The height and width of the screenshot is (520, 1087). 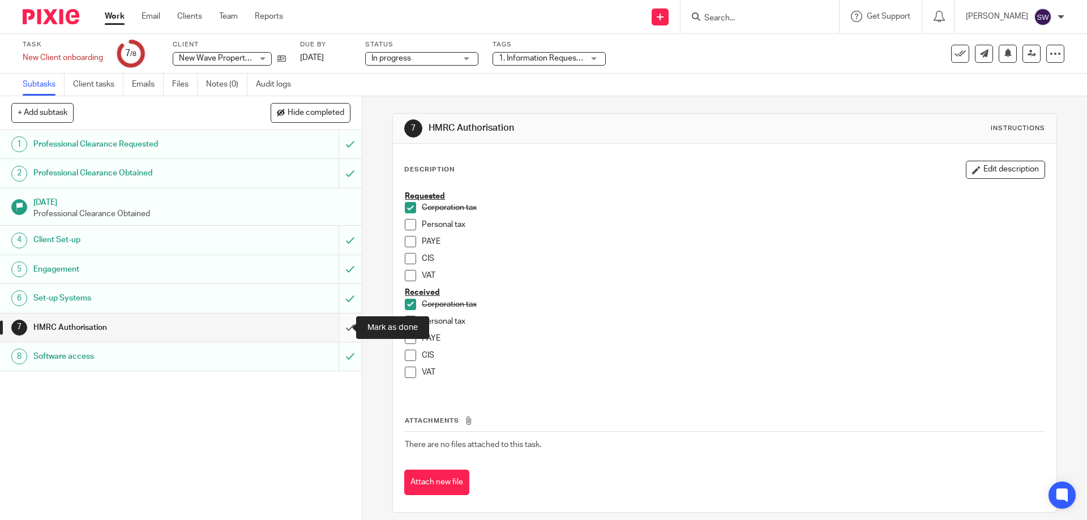 I want to click on div: 8, so click(x=19, y=357).